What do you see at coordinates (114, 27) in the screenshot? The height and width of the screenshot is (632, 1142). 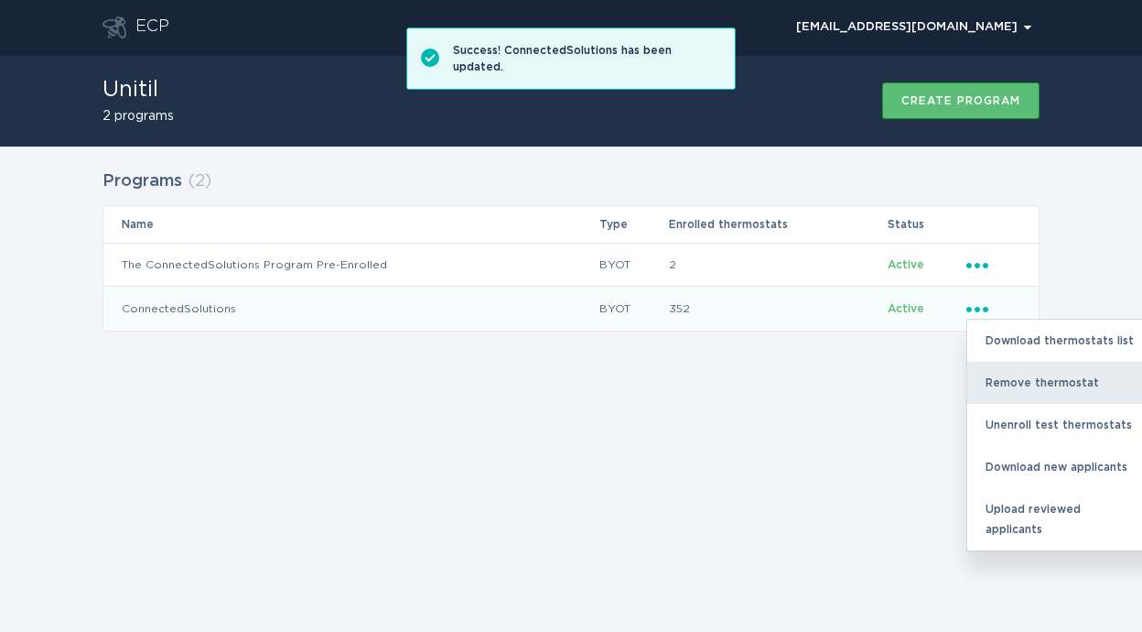 I see `button: Go to dashboard` at bounding box center [114, 27].